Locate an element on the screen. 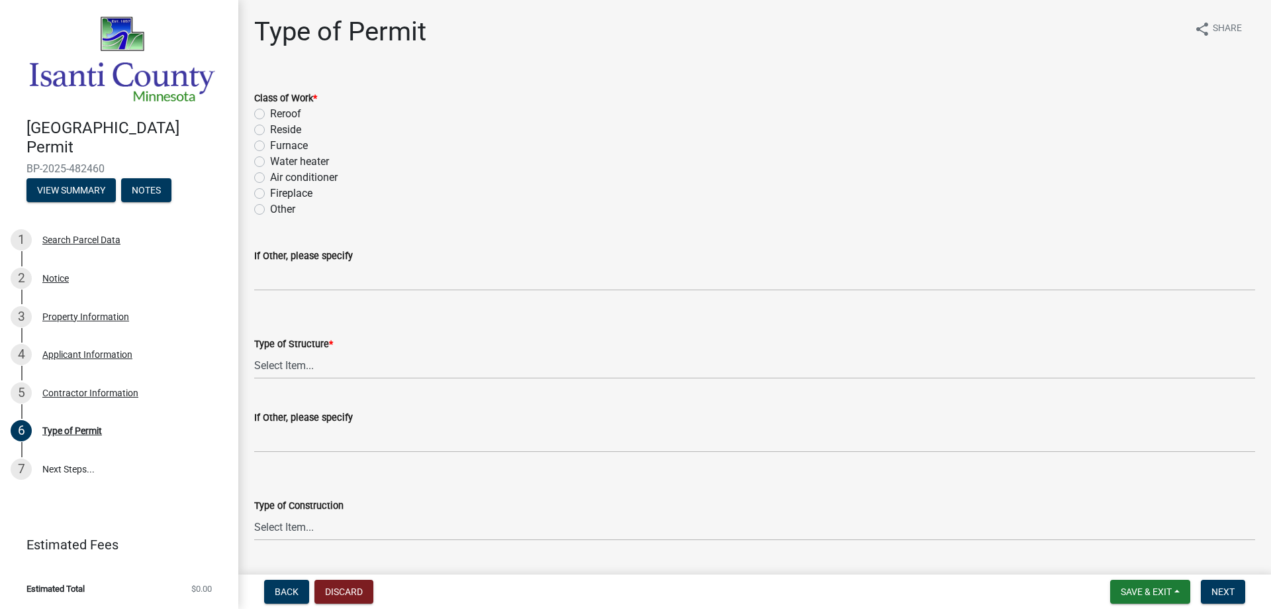 The height and width of the screenshot is (609, 1271). div: Search Parcel Data is located at coordinates (81, 240).